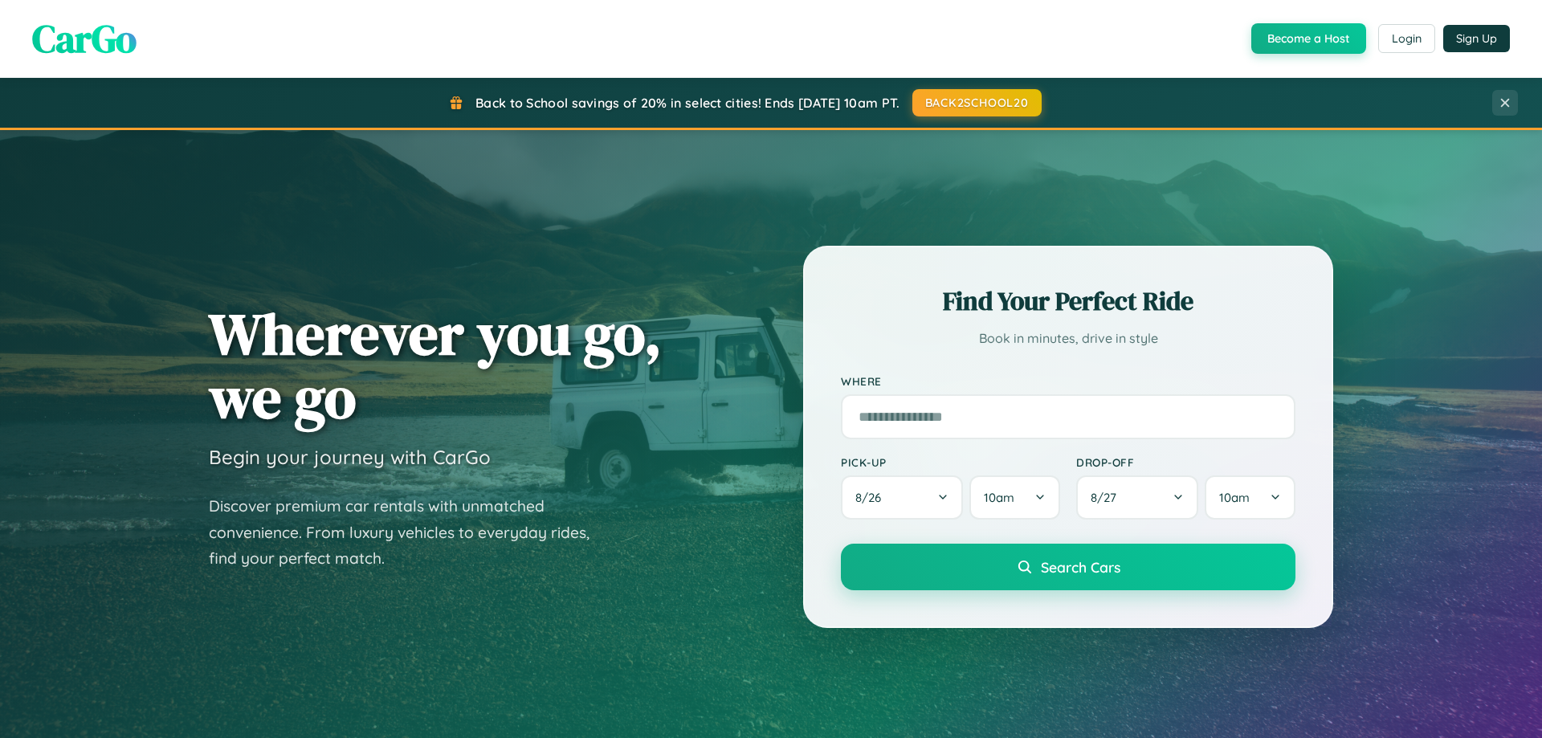  Describe the element at coordinates (1107, 497) in the screenshot. I see `span: 8 / 27` at that location.